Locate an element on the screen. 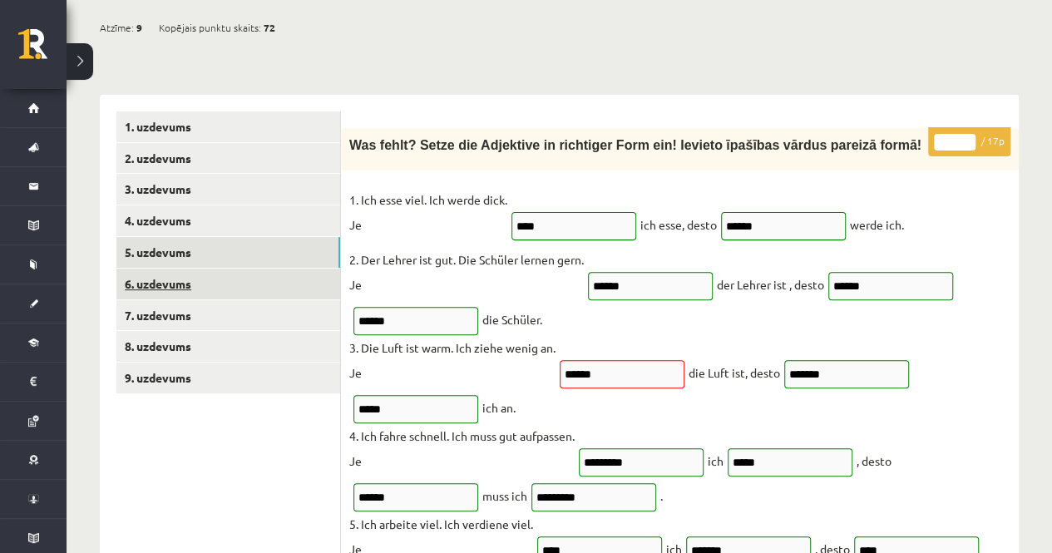  a: 8. uzdevums is located at coordinates (228, 346).